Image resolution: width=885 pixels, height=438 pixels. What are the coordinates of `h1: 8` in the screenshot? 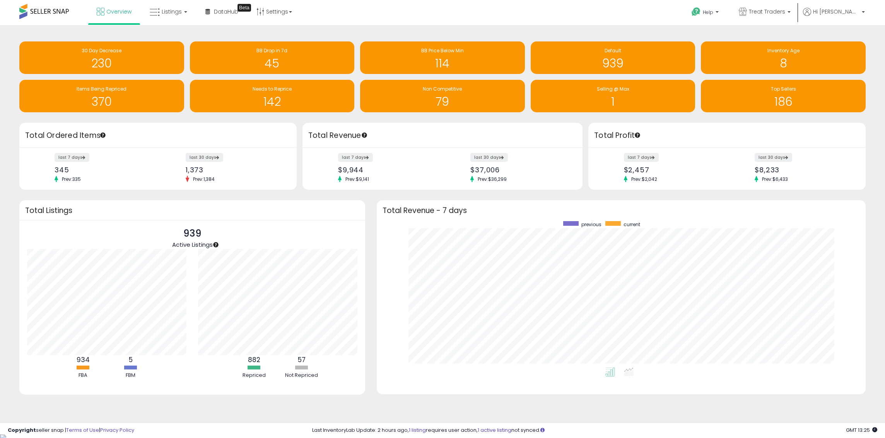 It's located at (783, 63).